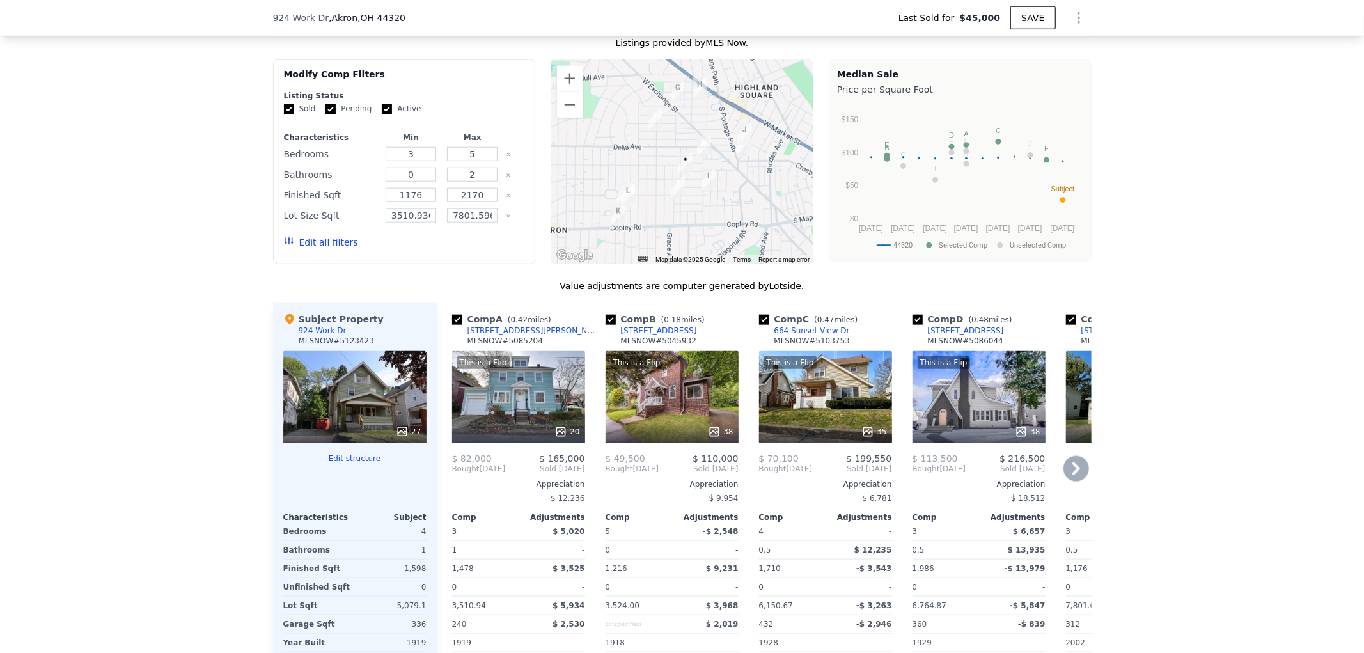  What do you see at coordinates (963, 245) in the screenshot?
I see `text: Selected Comp` at bounding box center [963, 245].